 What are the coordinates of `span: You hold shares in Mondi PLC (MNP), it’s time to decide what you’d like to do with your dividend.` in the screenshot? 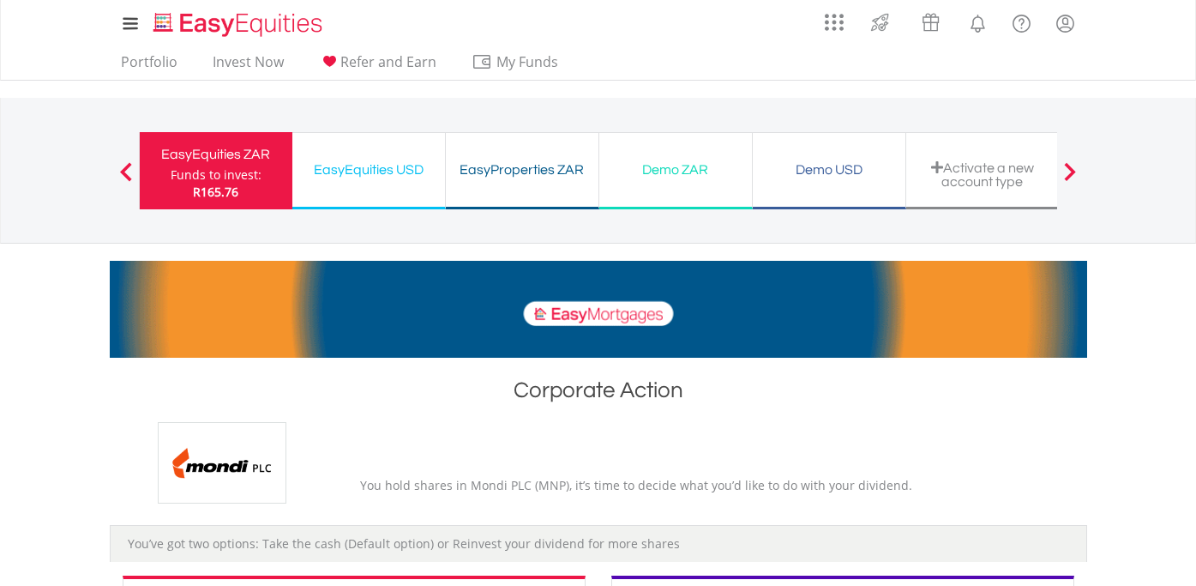 It's located at (636, 484).